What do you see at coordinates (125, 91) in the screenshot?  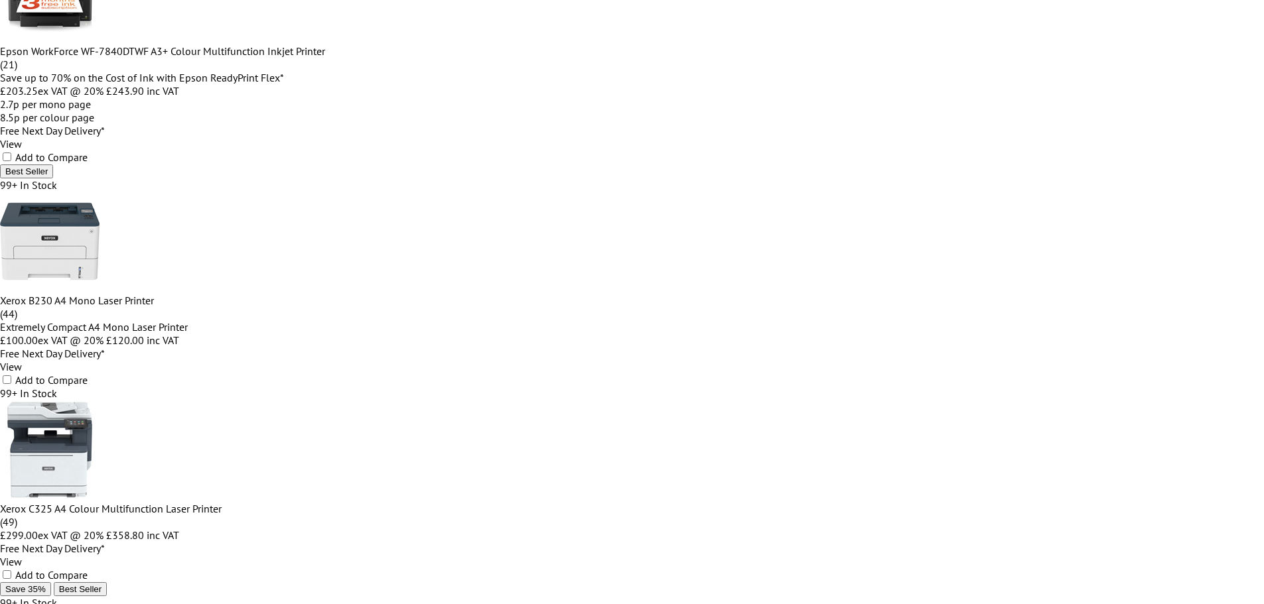 I see `span: £243.90` at bounding box center [125, 91].